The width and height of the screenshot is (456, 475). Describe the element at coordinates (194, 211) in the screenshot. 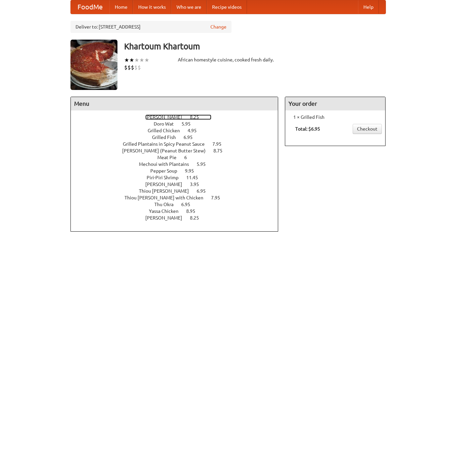

I see `span: 8.95` at that location.